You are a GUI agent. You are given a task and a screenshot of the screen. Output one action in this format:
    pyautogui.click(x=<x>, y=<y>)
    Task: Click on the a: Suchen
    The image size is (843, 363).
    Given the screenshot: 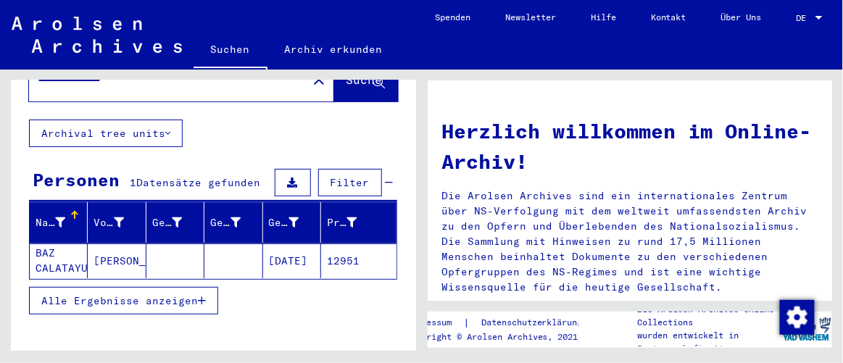 What is the action you would take?
    pyautogui.click(x=230, y=51)
    